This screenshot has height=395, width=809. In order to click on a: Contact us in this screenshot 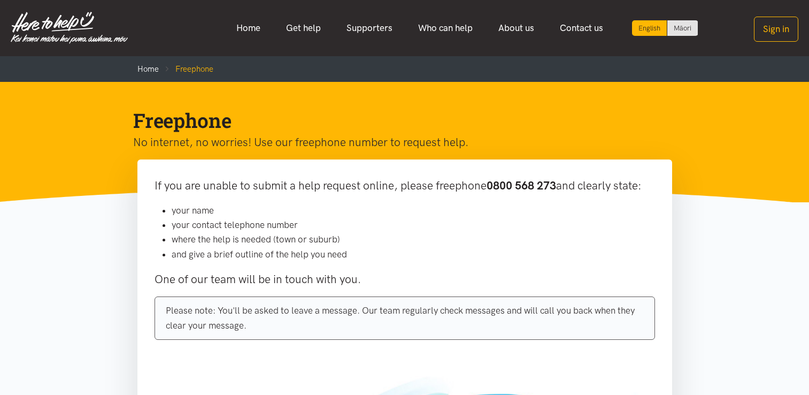, I will do `click(582, 28)`.